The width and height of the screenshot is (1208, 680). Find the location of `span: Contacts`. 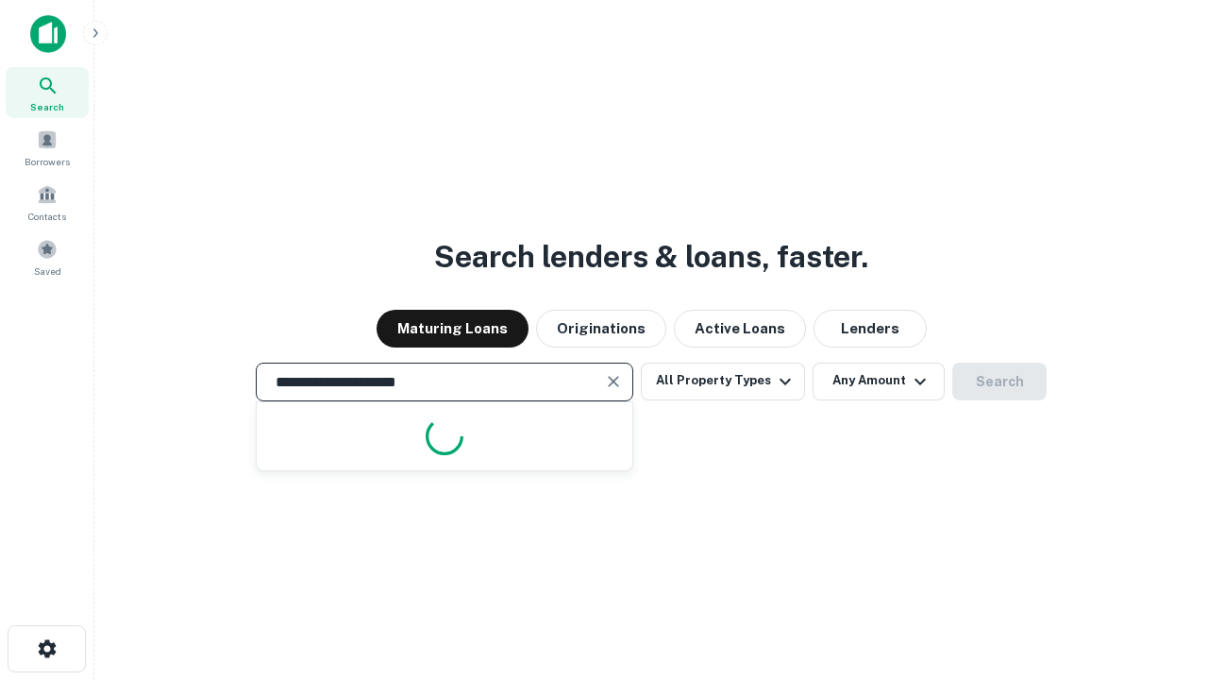

span: Contacts is located at coordinates (47, 216).